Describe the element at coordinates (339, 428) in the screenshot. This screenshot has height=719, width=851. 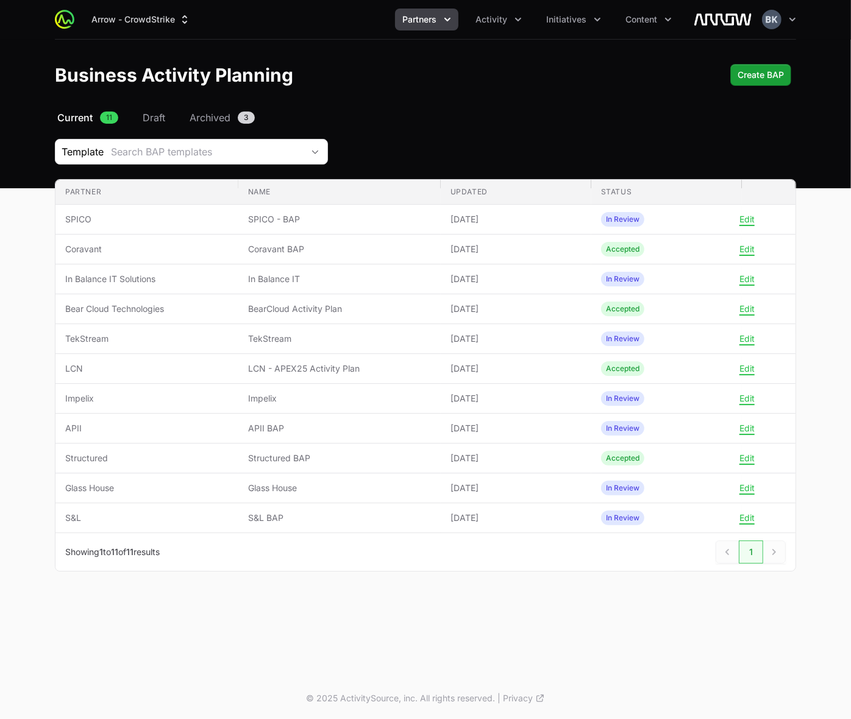
I see `span: APII BAP` at that location.